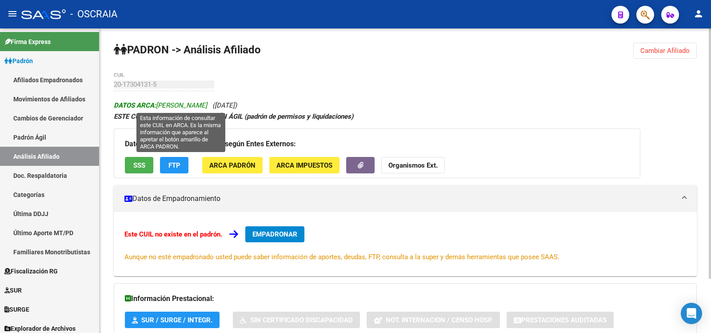 The height and width of the screenshot is (333, 711). Describe the element at coordinates (275, 234) in the screenshot. I see `button: EMPADRONAR` at that location.